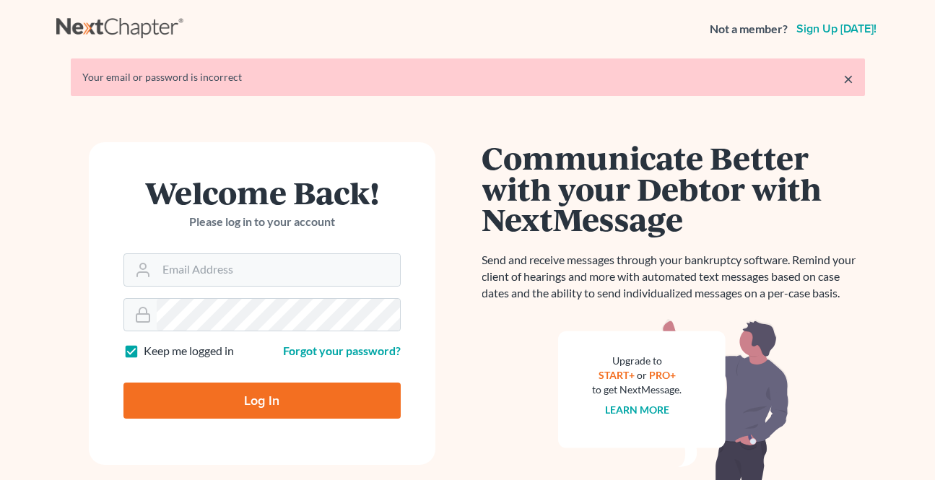 This screenshot has width=935, height=480. What do you see at coordinates (616, 375) in the screenshot?
I see `a: START+` at bounding box center [616, 375].